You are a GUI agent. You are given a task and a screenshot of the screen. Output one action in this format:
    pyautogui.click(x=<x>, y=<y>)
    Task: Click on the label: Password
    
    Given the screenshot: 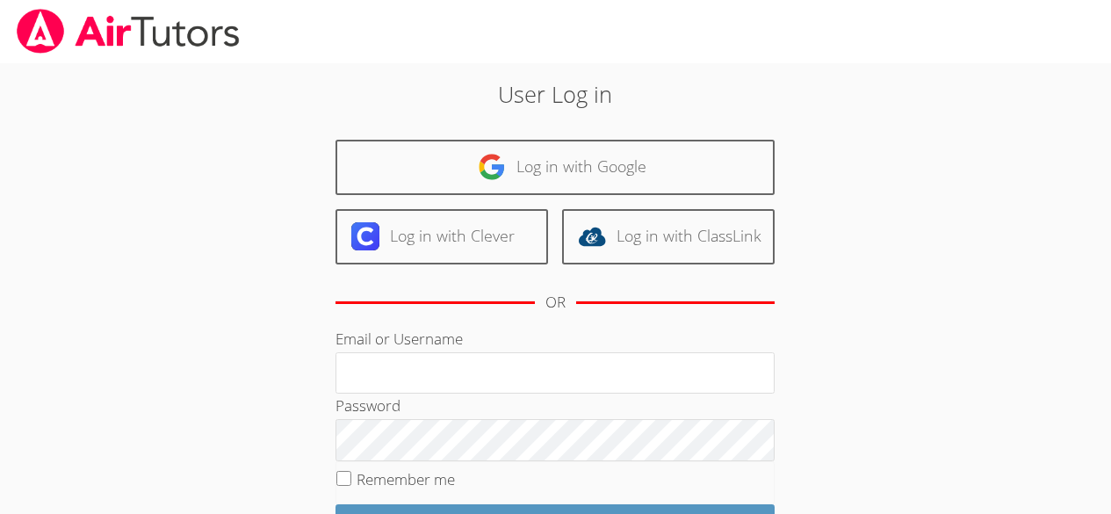 What is the action you would take?
    pyautogui.click(x=368, y=405)
    